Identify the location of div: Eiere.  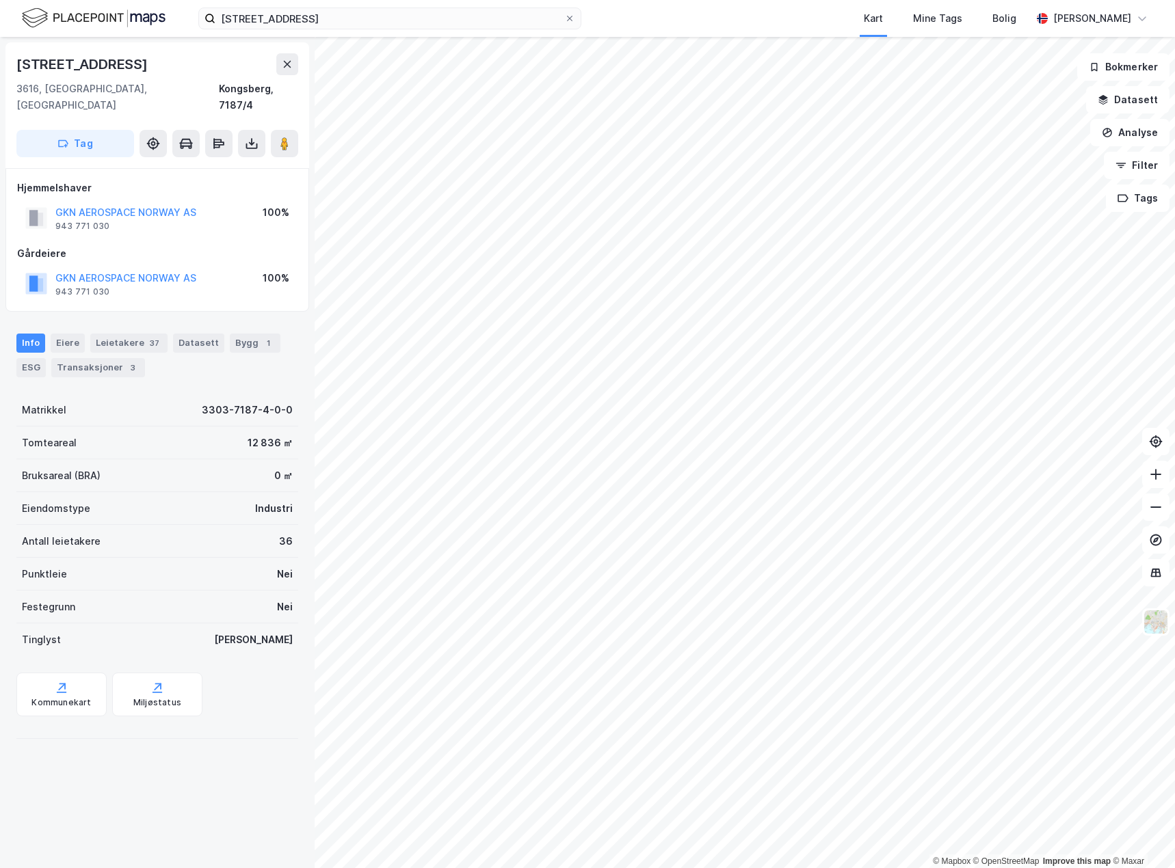
(68, 343).